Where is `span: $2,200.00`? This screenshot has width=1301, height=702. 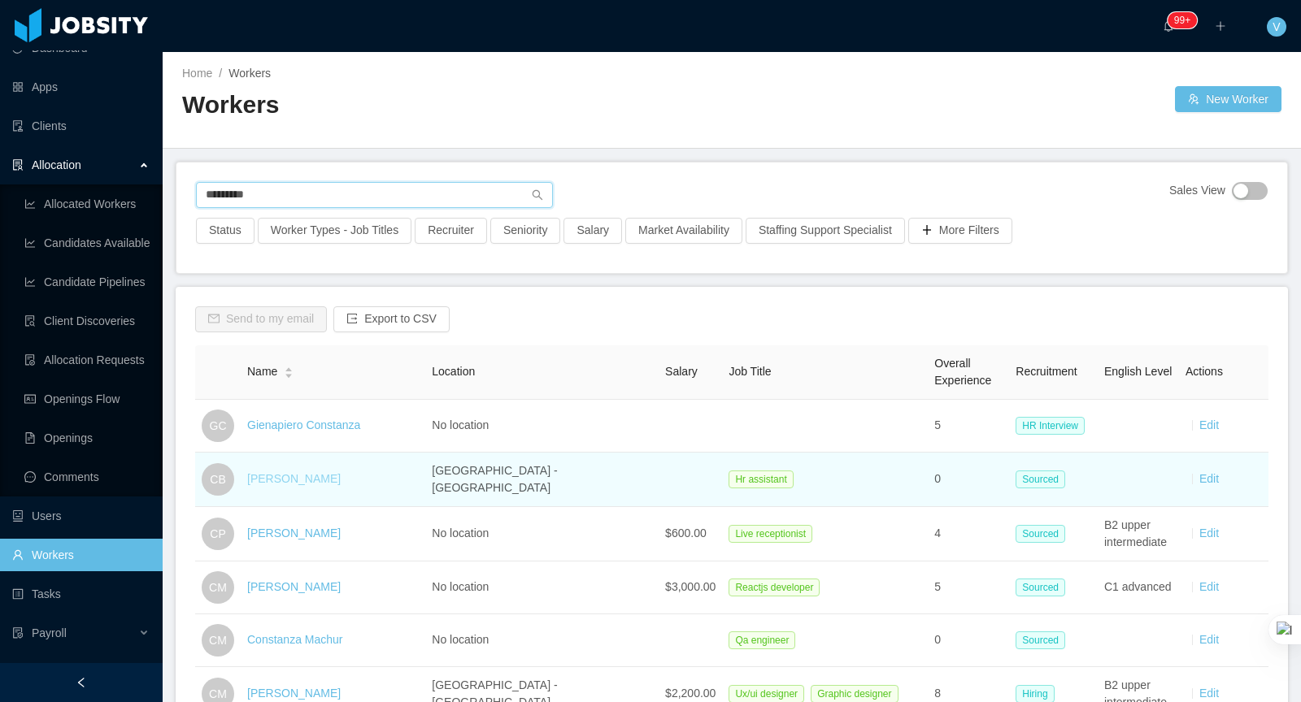 span: $2,200.00 is located at coordinates (690, 693).